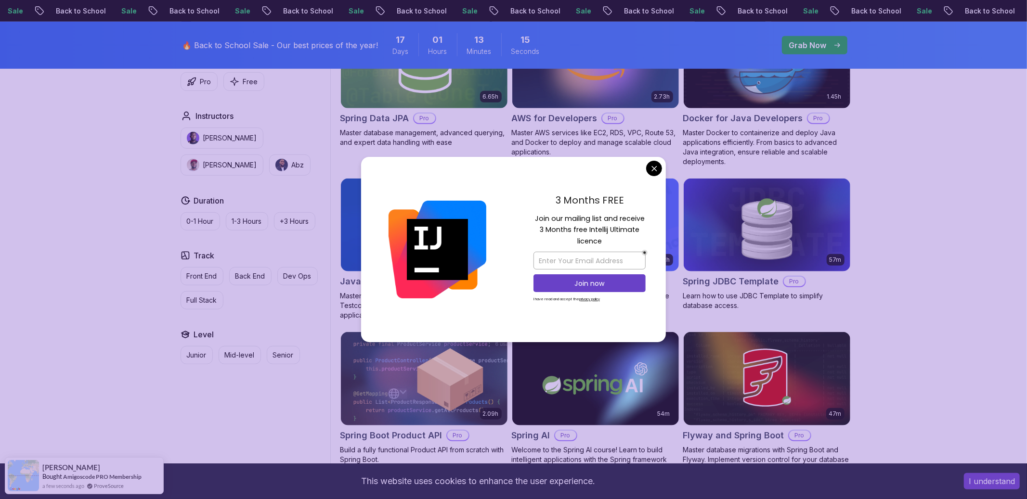 This screenshot has height=499, width=1027. I want to click on img: Java Integration Testing card, so click(424, 225).